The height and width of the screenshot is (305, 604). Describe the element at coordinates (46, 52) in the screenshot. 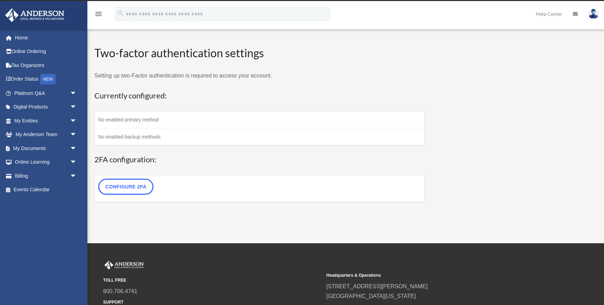

I see `a: Online Ordering` at that location.